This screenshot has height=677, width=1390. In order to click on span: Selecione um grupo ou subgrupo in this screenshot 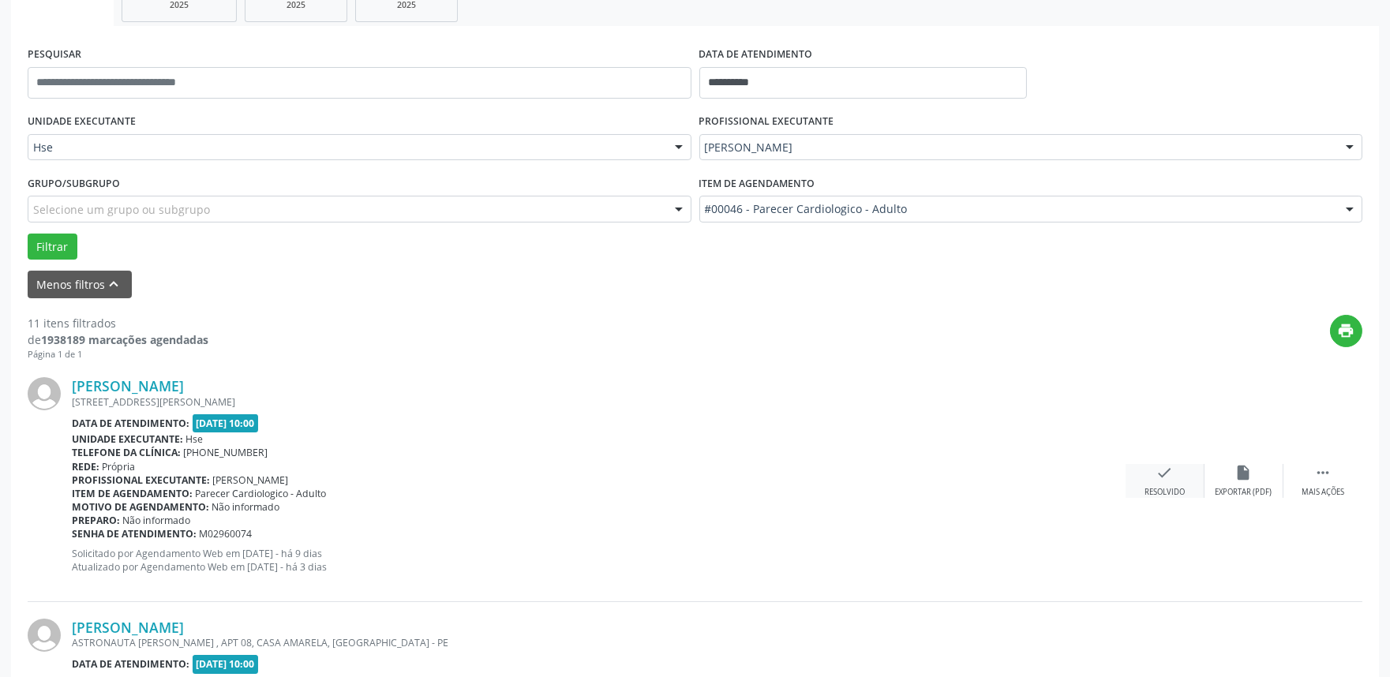, I will do `click(122, 209)`.